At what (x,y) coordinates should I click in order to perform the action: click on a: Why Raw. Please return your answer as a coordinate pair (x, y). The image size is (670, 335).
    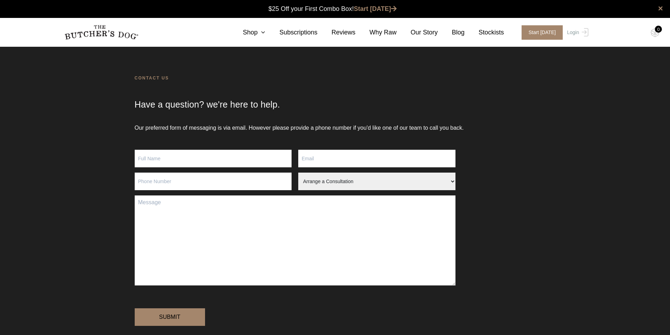
    Looking at the image, I should click on (376, 32).